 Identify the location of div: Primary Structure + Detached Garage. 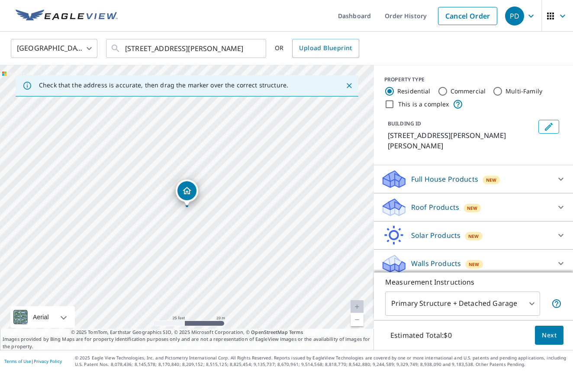
(463, 304).